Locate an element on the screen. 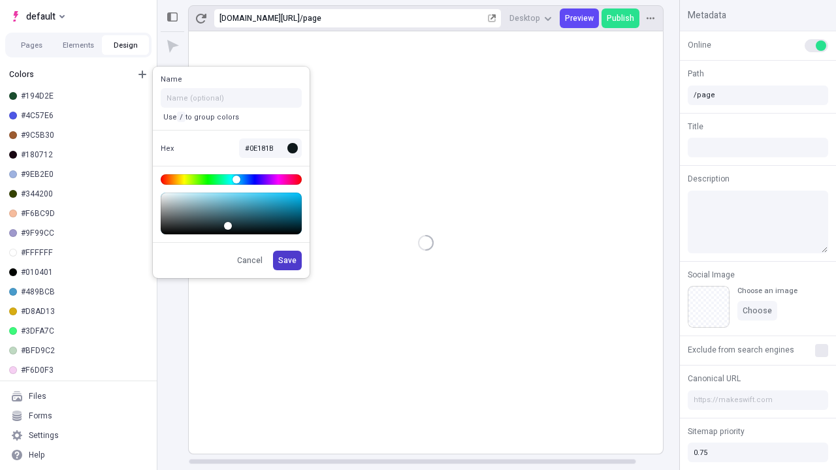 This screenshot has height=470, width=836. div: page is located at coordinates (394, 18).